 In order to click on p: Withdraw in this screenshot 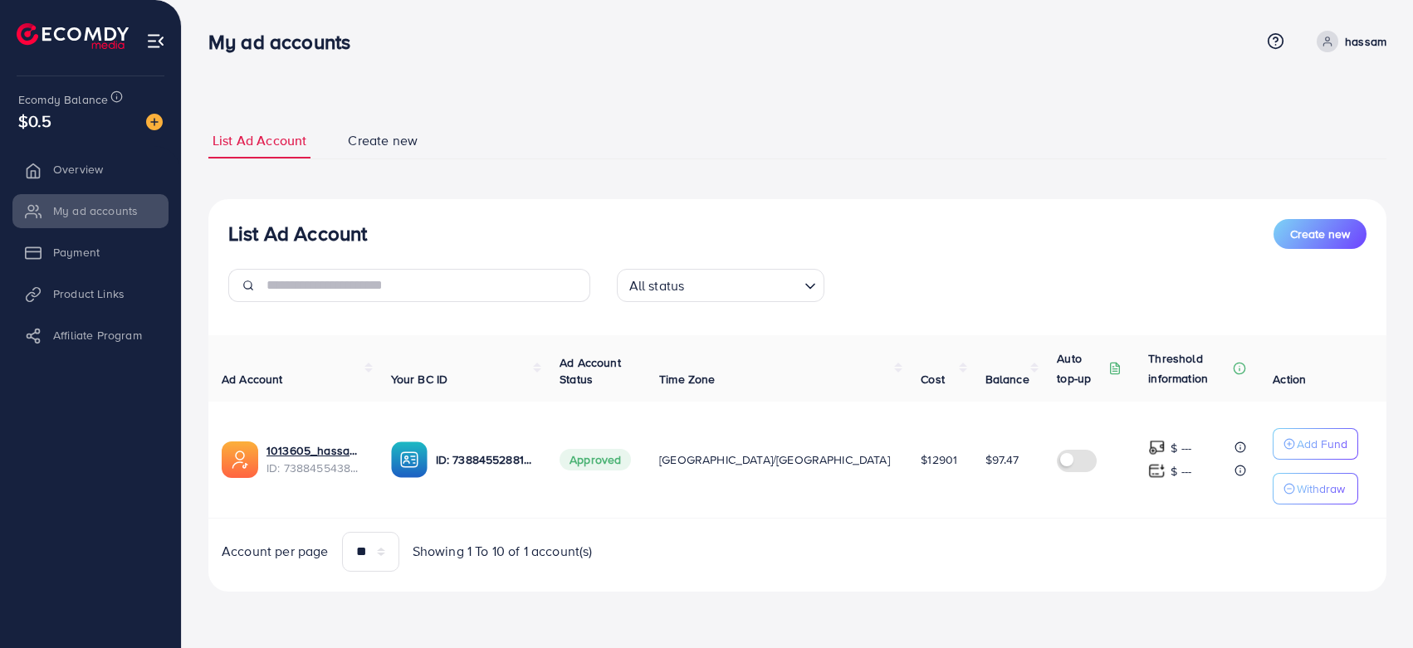, I will do `click(1320, 489)`.